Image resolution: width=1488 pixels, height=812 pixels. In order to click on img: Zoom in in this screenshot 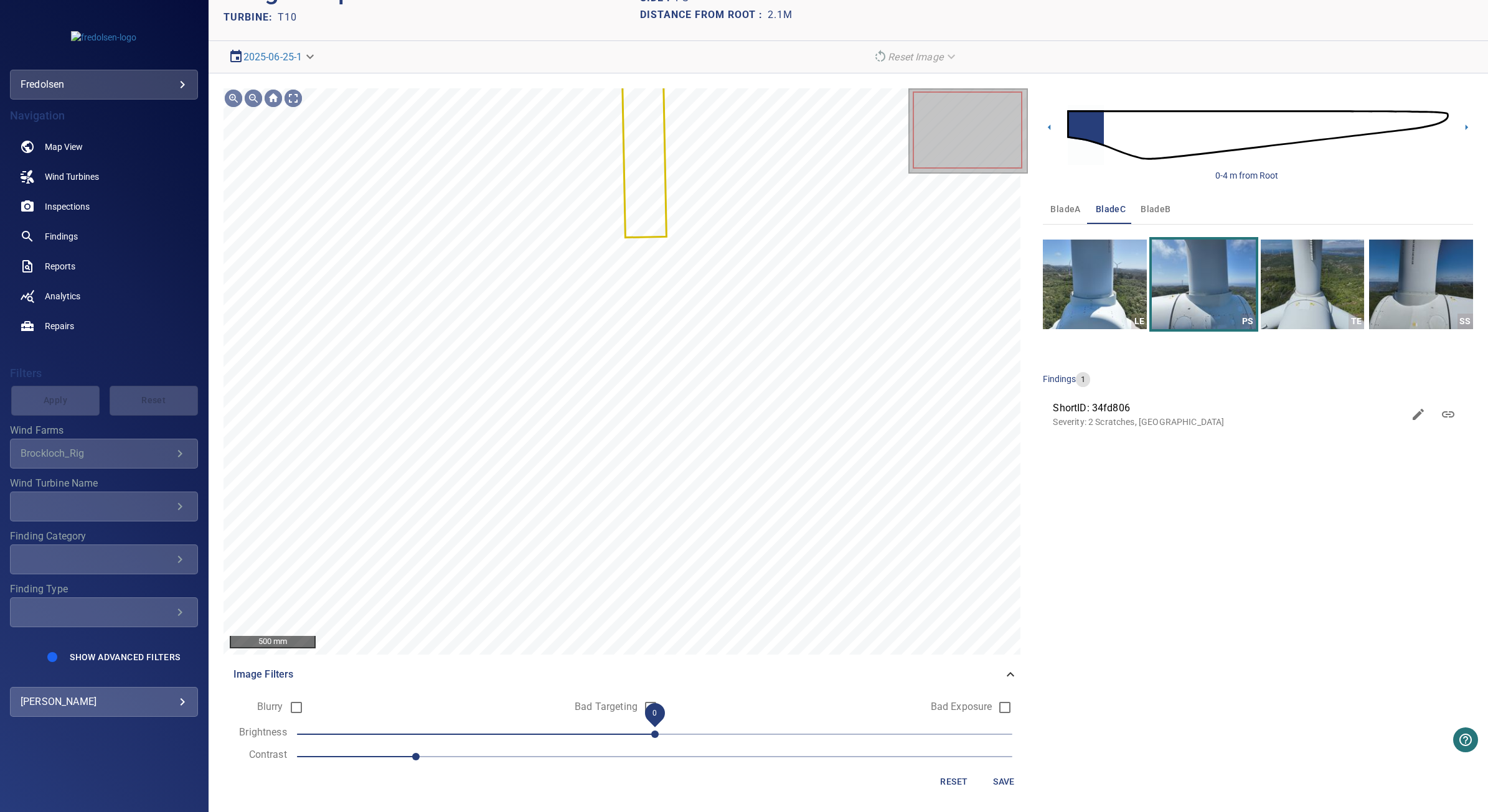, I will do `click(234, 98)`.